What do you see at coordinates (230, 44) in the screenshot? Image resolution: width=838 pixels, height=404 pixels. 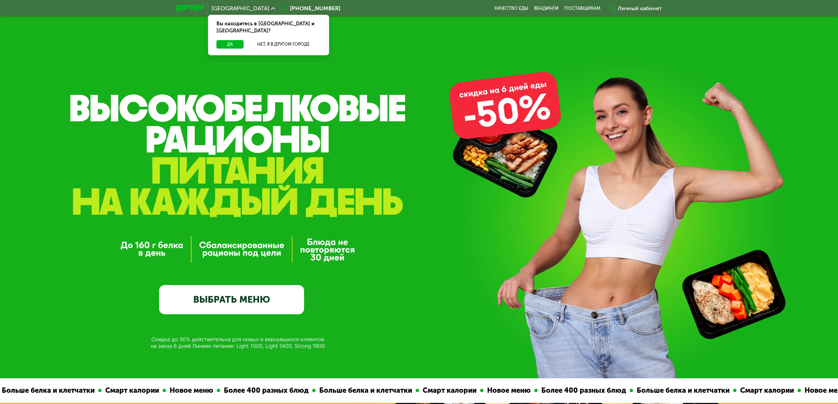 I see `button: Да` at bounding box center [230, 44].